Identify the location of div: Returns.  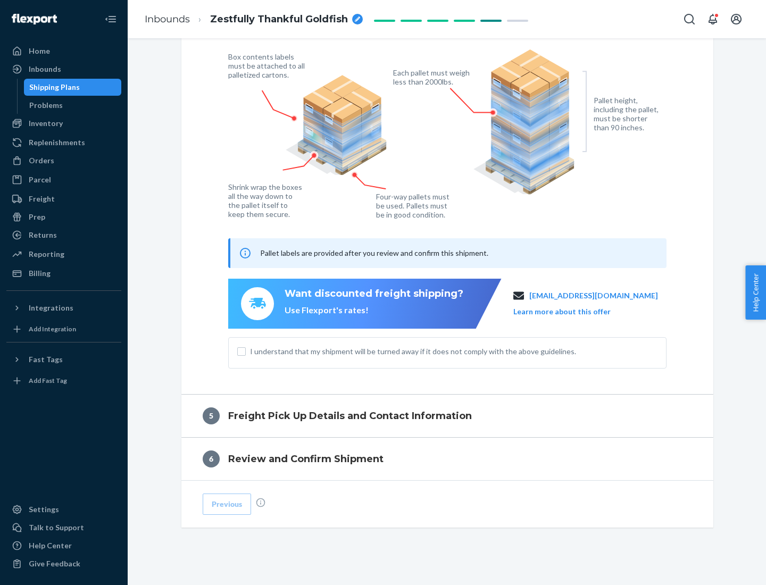
(43, 235).